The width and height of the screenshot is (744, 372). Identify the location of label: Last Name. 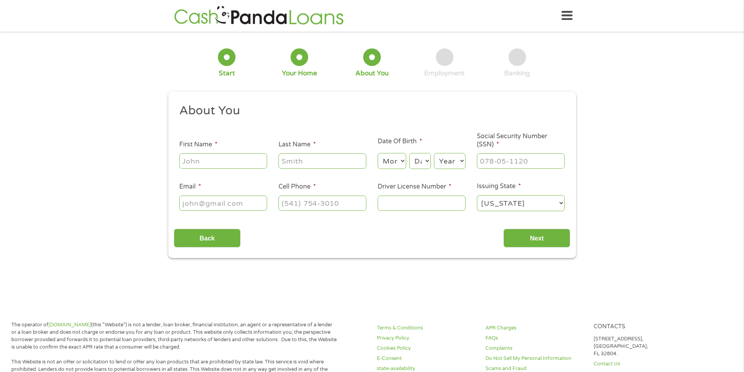
(297, 145).